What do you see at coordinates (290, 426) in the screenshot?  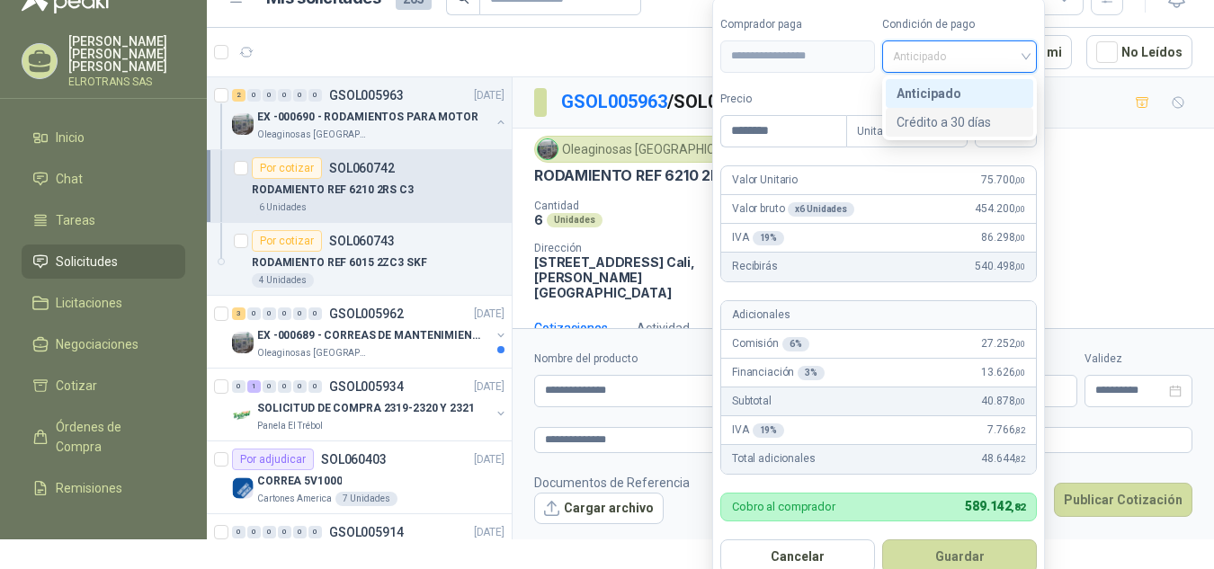 I see `p: Panela El Trébol` at bounding box center [290, 426].